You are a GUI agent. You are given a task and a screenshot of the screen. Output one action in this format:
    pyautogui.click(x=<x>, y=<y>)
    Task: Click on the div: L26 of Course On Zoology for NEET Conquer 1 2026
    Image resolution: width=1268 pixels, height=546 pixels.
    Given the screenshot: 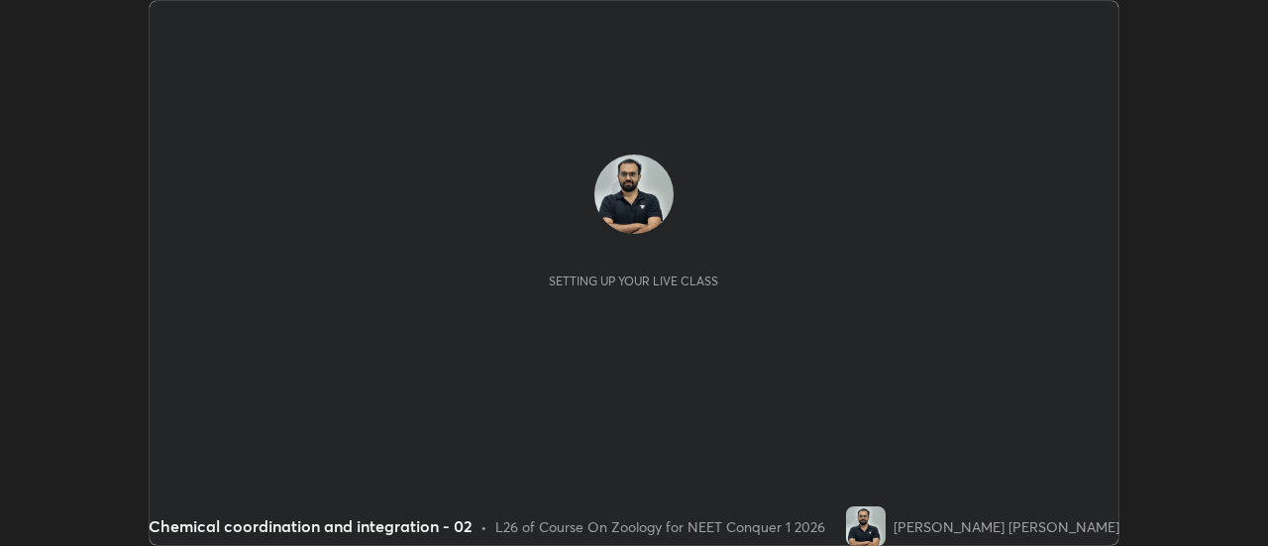 What is the action you would take?
    pyautogui.click(x=660, y=526)
    